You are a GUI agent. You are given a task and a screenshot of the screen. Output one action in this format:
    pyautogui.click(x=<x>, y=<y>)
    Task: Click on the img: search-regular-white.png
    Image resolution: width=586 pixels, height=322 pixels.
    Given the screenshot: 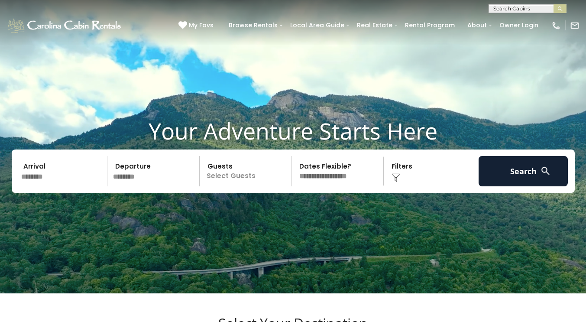 What is the action you would take?
    pyautogui.click(x=545, y=171)
    